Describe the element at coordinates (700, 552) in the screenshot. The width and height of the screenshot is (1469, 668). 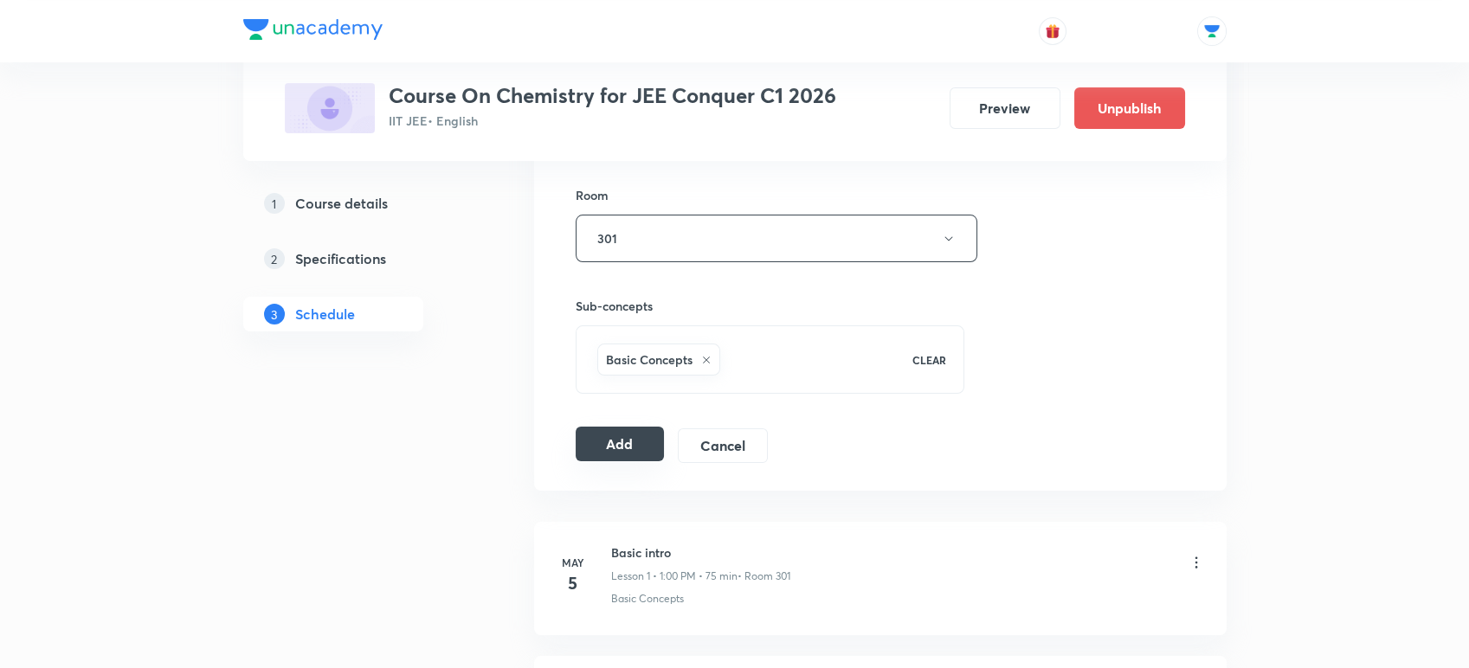
I see `h6: Basic intro` at that location.